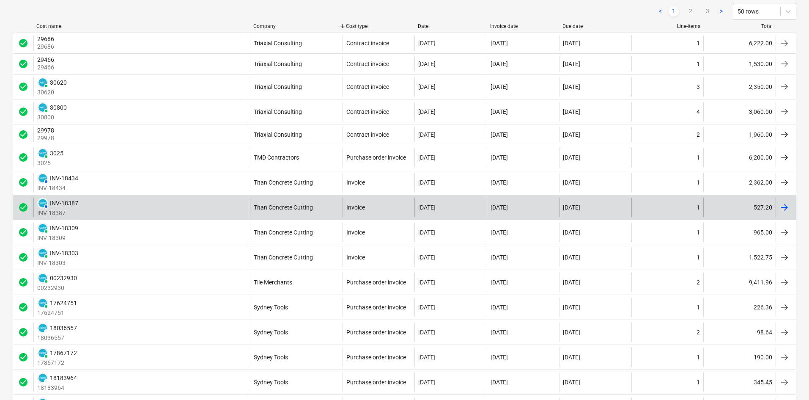 This screenshot has height=400, width=809. Describe the element at coordinates (595, 26) in the screenshot. I see `div: Due date` at that location.